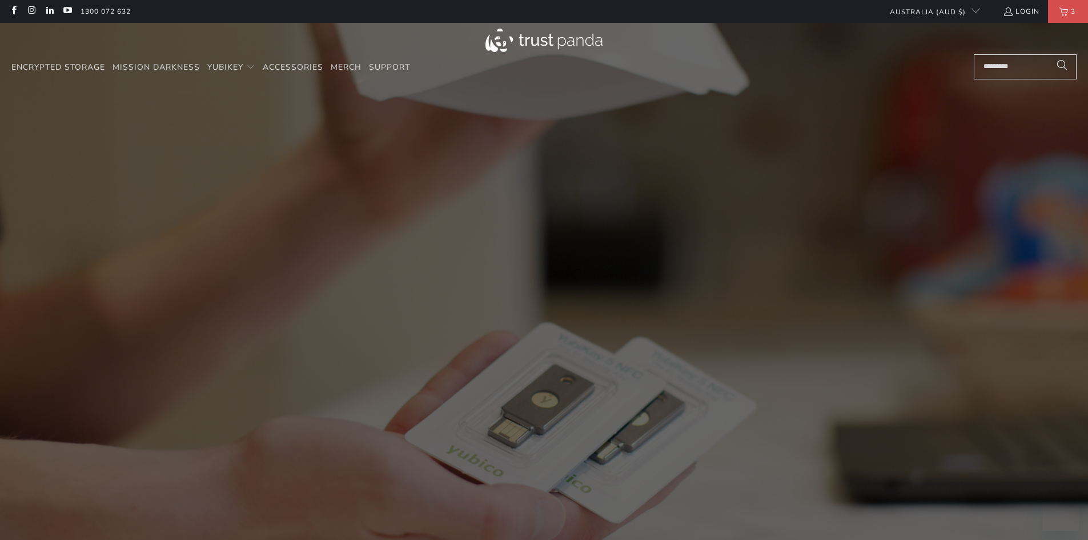 The width and height of the screenshot is (1088, 540). I want to click on a: Merch, so click(346, 67).